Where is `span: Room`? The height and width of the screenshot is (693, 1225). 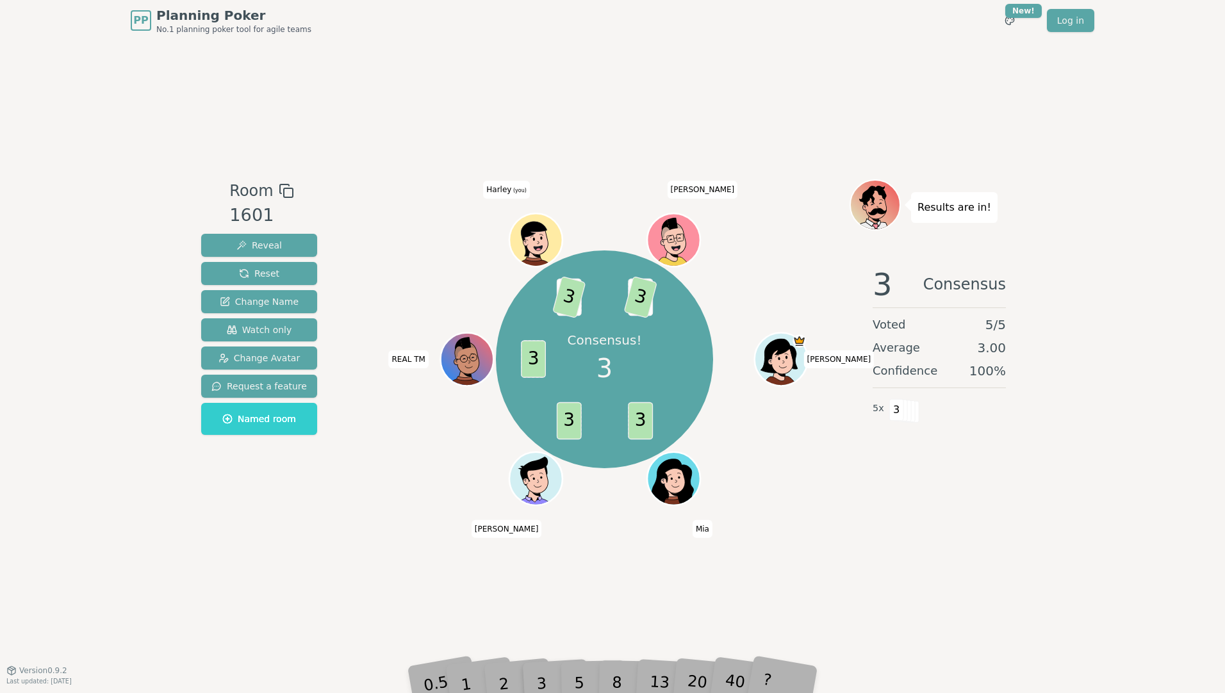
span: Room is located at coordinates (251, 191).